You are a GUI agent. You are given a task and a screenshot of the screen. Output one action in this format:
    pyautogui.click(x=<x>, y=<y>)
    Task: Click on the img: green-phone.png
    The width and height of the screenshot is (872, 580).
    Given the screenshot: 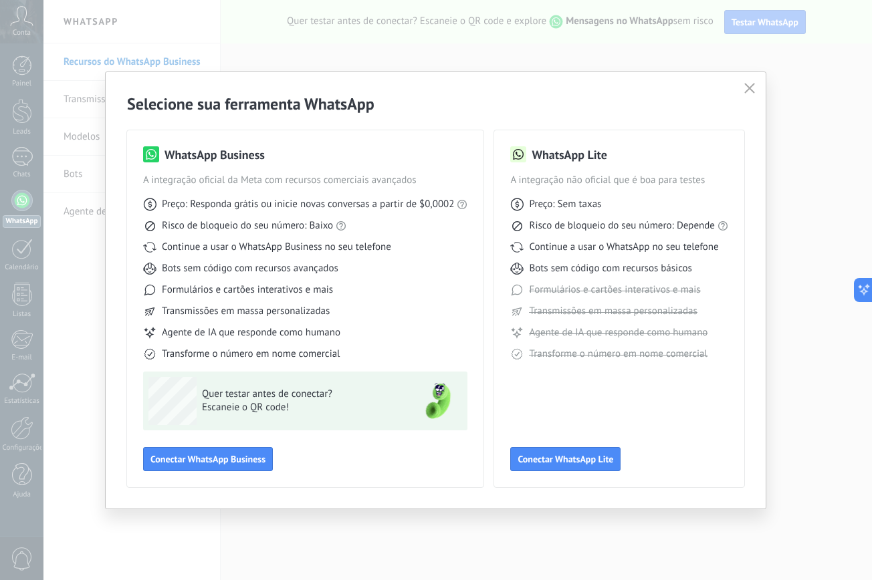 What is the action you would take?
    pyautogui.click(x=438, y=401)
    